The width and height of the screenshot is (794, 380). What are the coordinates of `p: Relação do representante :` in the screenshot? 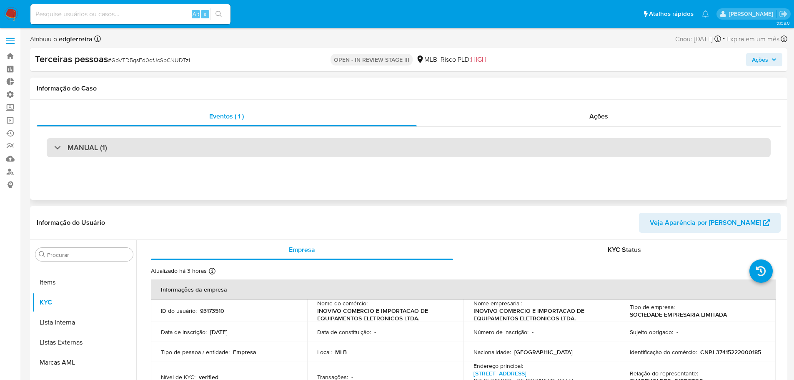 It's located at (664, 373).